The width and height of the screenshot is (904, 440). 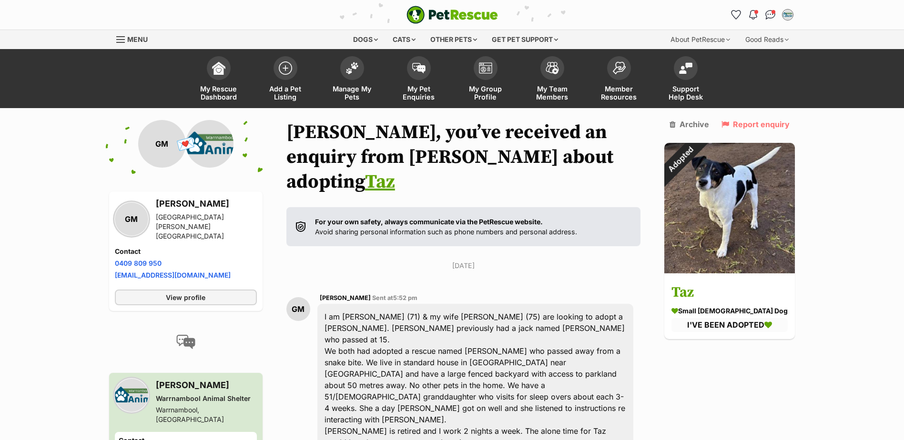 I want to click on img: help-desk-icon-fdf02630f3aa405de69fd3d07c3f3aa587a6932b1a1747fa1d2bba05be0121f9.svg, so click(x=686, y=68).